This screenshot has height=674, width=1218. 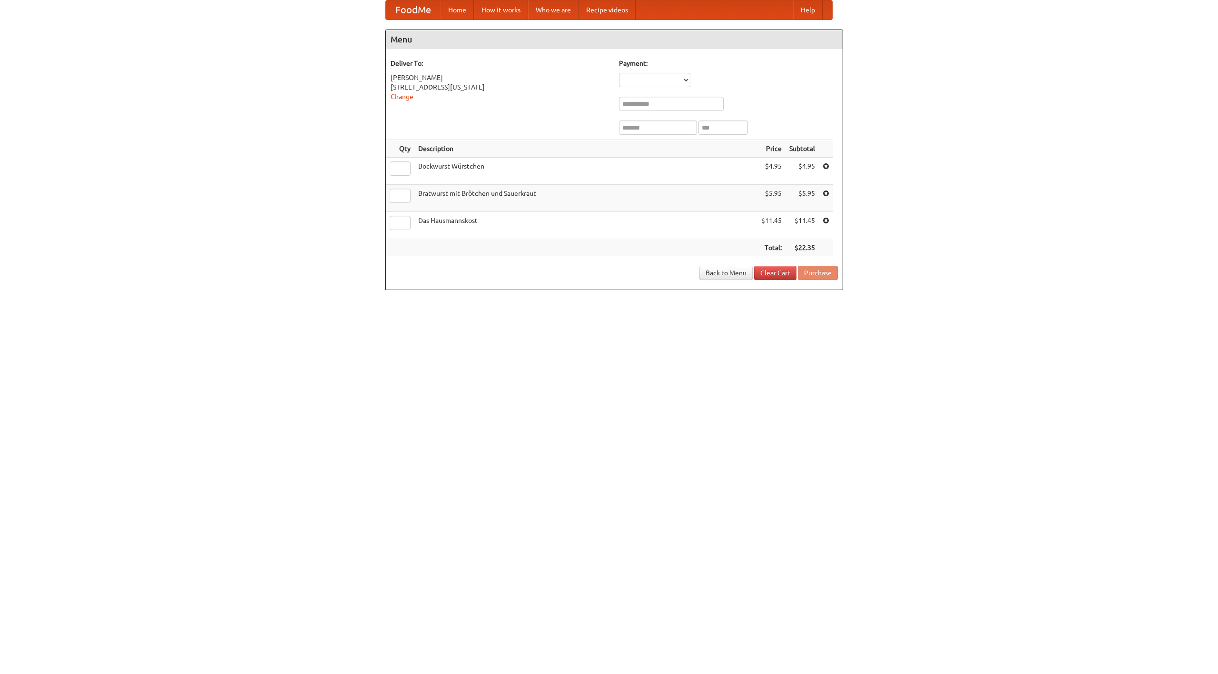 I want to click on h5: Payment:, so click(x=729, y=63).